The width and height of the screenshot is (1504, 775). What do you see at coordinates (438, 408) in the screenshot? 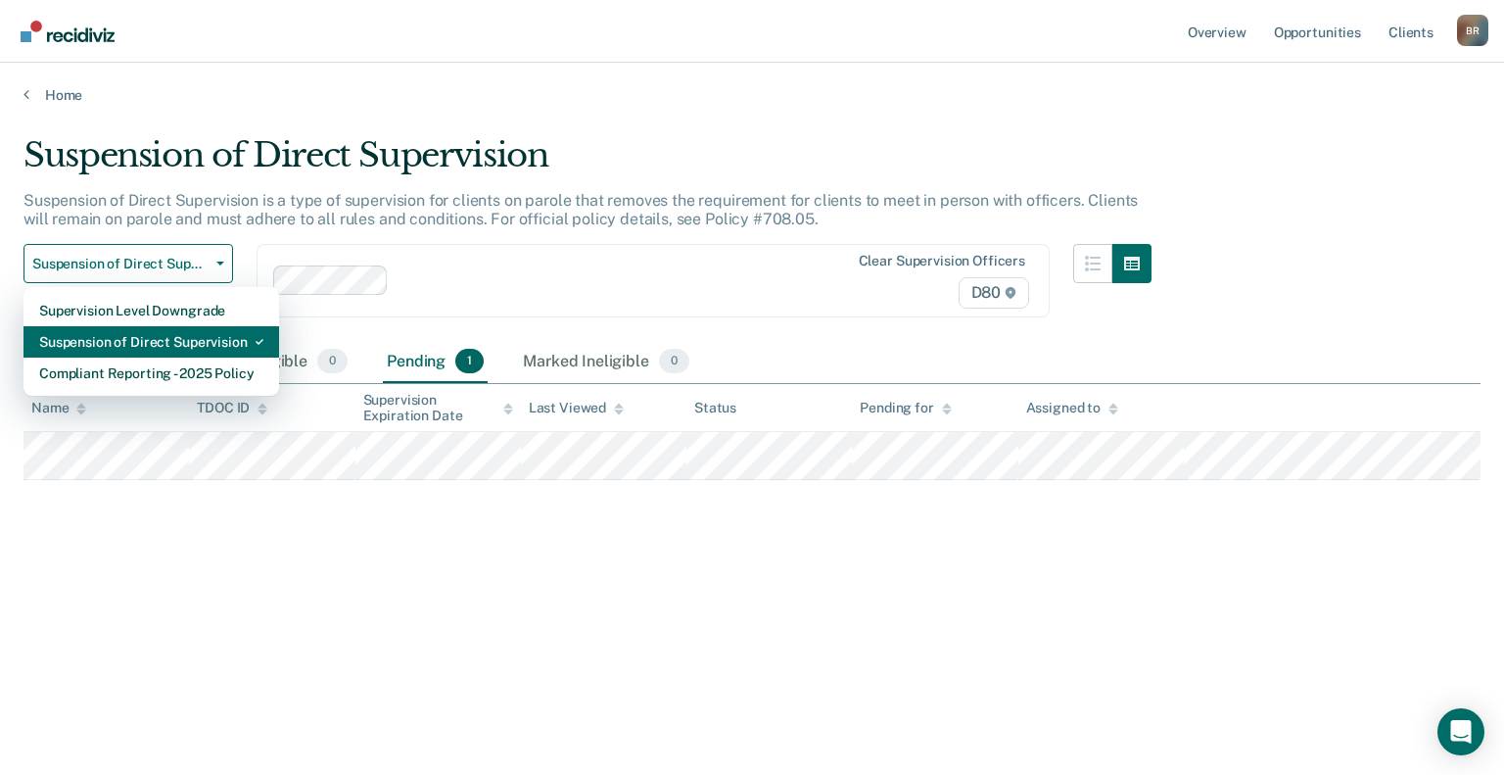
I see `div: Supervision Expiration Date` at bounding box center [438, 408].